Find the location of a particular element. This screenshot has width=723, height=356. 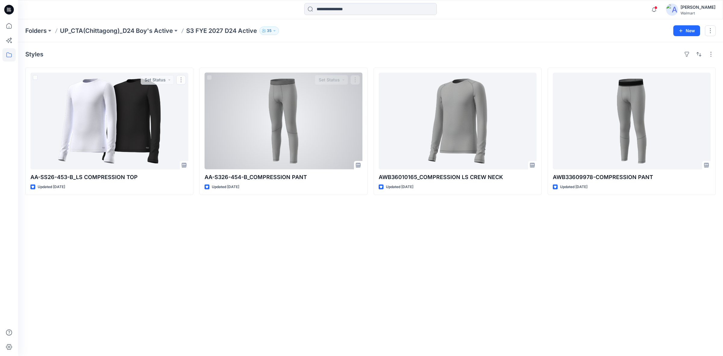

p: UP_CTA(Chittagong)_D24 Boy's Active is located at coordinates (116, 31).